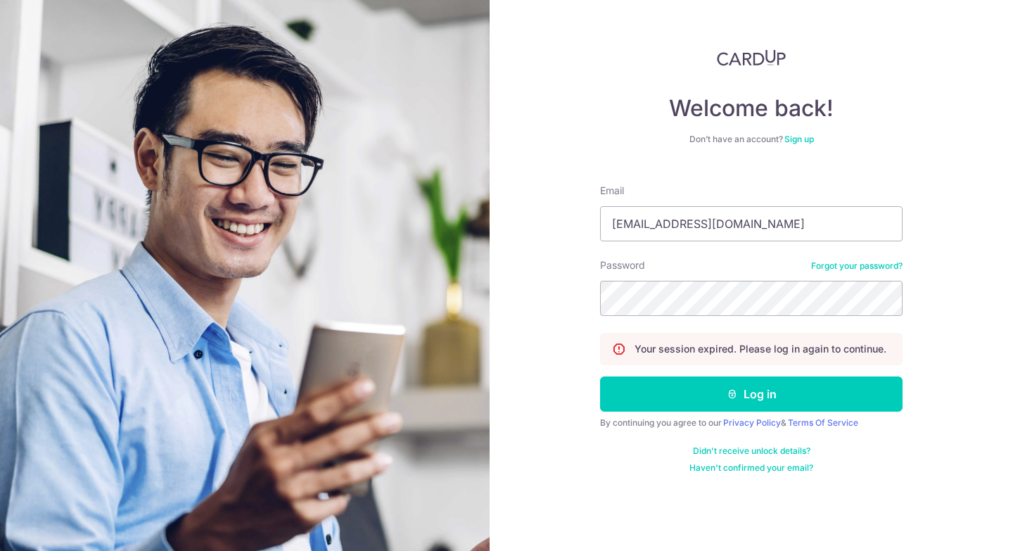  I want to click on label: Email, so click(612, 191).